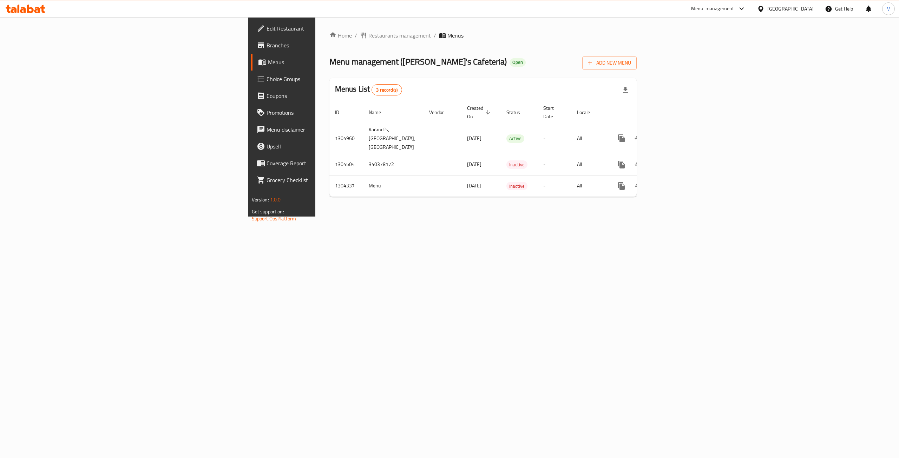 The height and width of the screenshot is (458, 899). What do you see at coordinates (517, 62) in the screenshot?
I see `div: Open` at bounding box center [517, 62].